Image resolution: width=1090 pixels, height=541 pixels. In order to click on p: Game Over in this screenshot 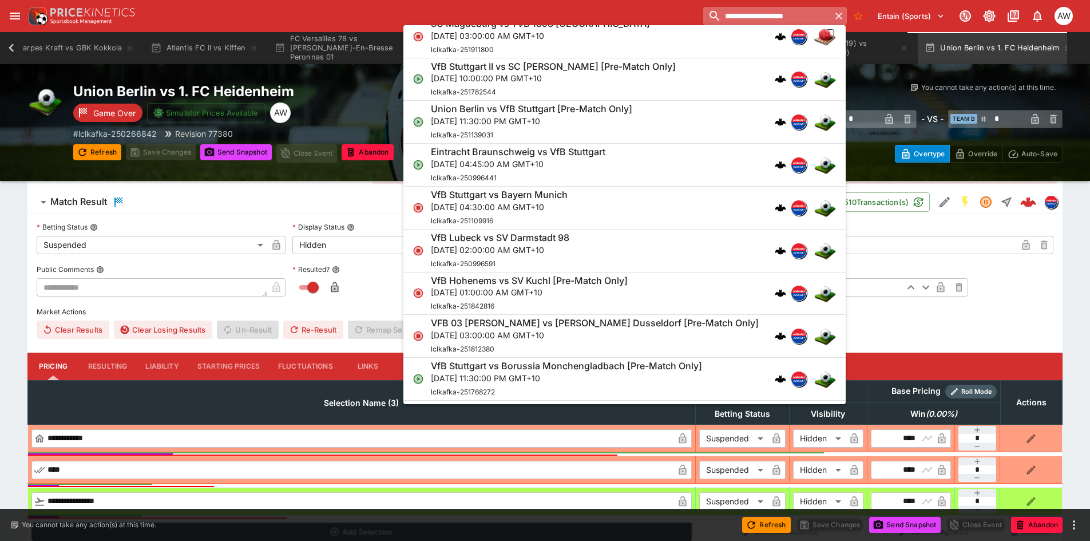, I will do `click(114, 113)`.